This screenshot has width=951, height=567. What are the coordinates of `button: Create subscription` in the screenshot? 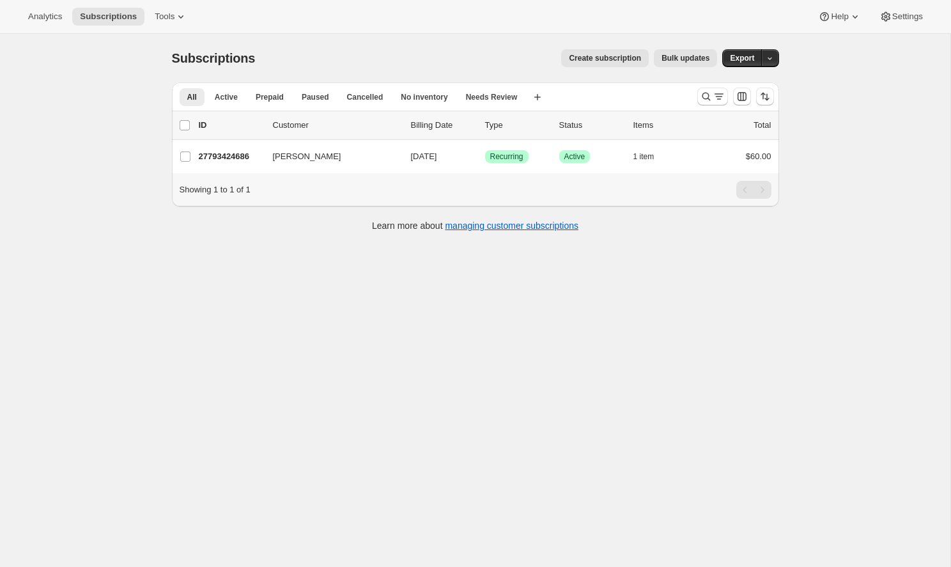 It's located at (604, 58).